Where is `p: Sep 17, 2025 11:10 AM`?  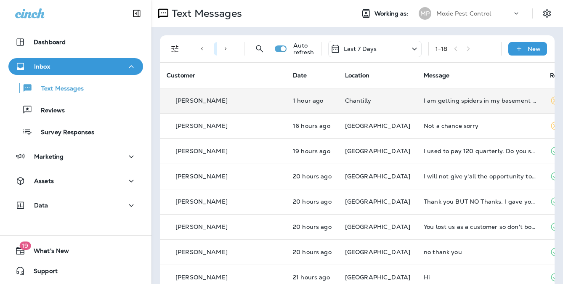 p: Sep 17, 2025 11:10 AM is located at coordinates (312, 201).